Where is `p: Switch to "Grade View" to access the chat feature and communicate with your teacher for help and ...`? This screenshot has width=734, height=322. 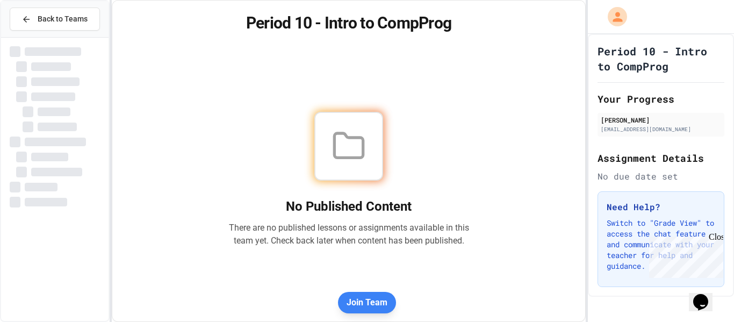
p: Switch to "Grade View" to access the chat feature and communicate with your teacher for help and ... is located at coordinates (661, 244).